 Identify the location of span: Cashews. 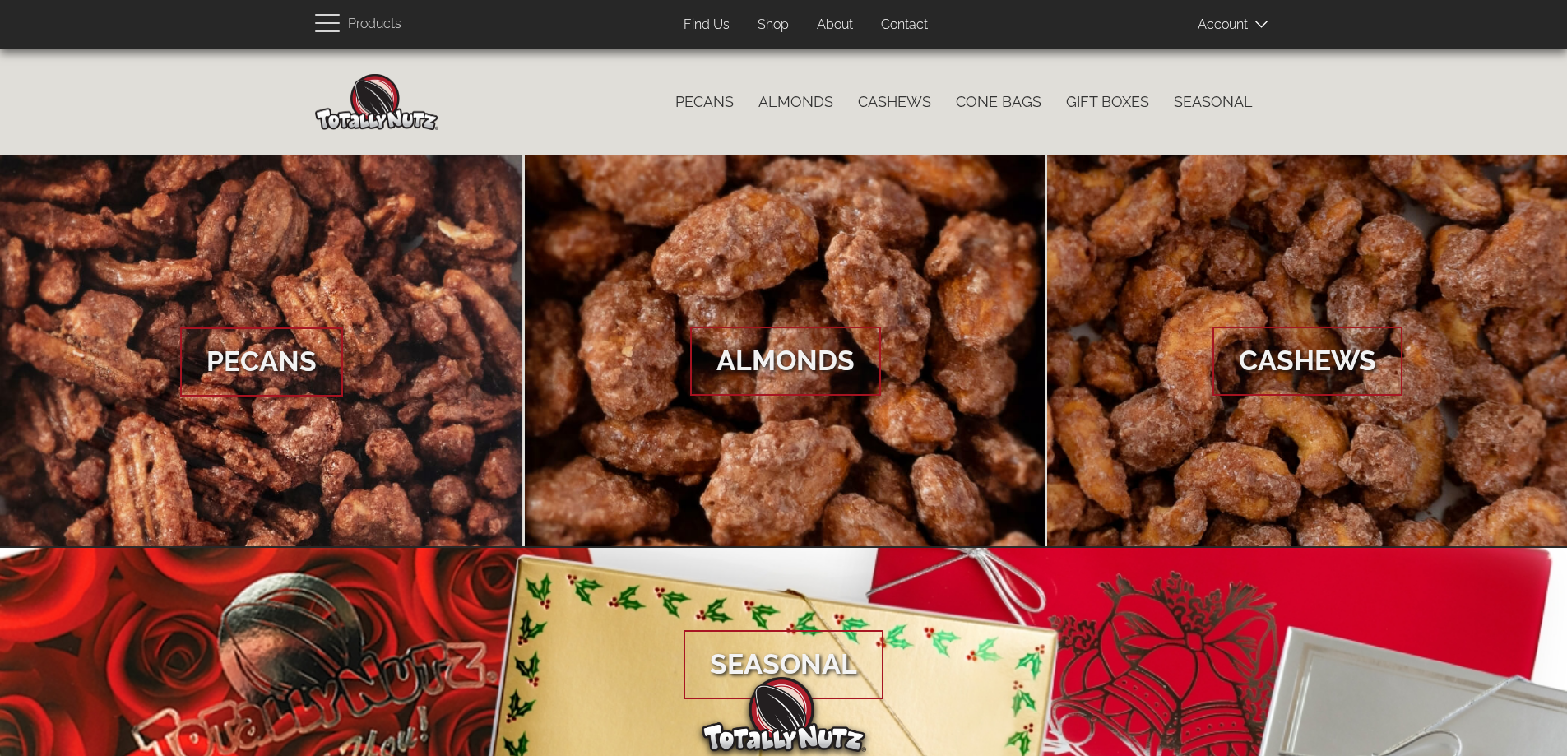
(1307, 361).